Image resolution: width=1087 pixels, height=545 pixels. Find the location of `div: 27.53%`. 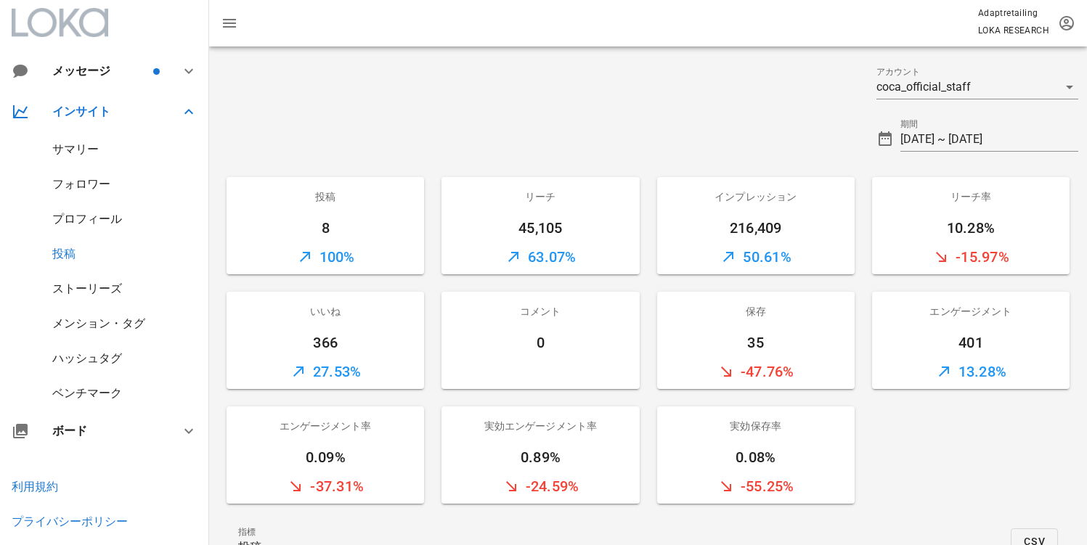

div: 27.53% is located at coordinates (325, 372).